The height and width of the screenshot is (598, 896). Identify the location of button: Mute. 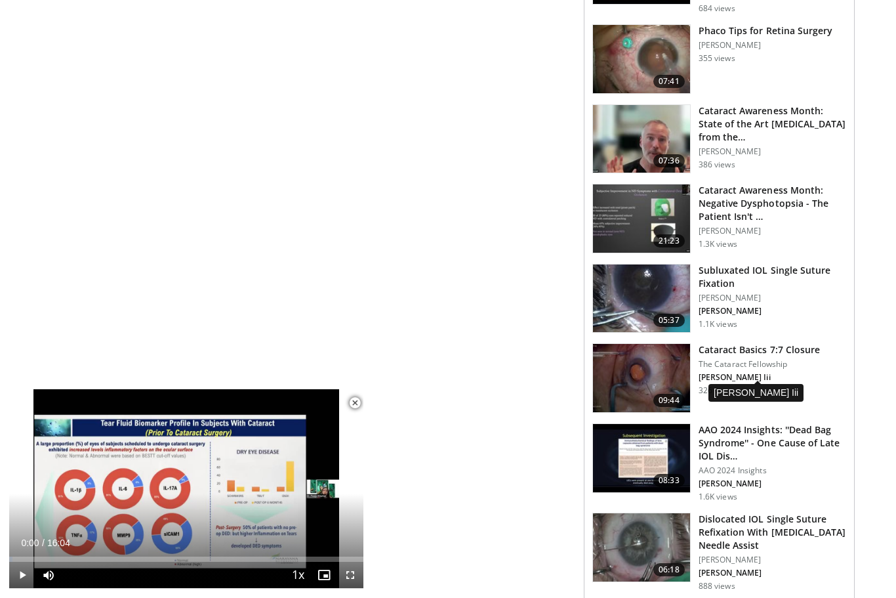
(49, 575).